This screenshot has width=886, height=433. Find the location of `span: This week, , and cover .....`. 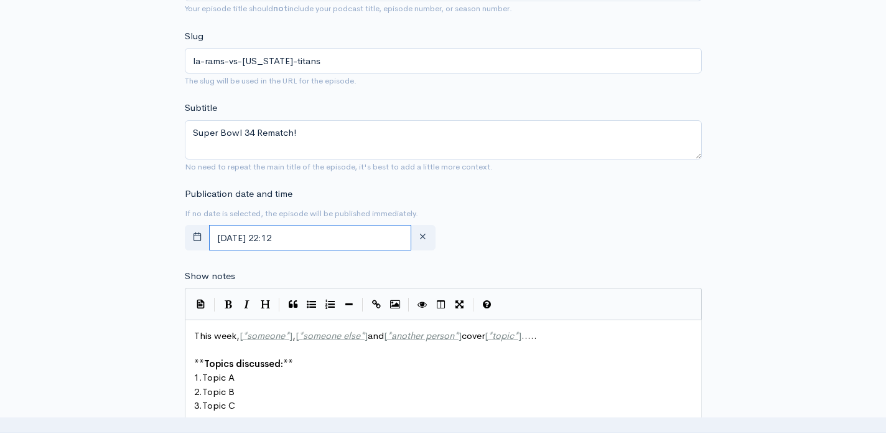

span: This week, , and cover ..... is located at coordinates (365, 335).